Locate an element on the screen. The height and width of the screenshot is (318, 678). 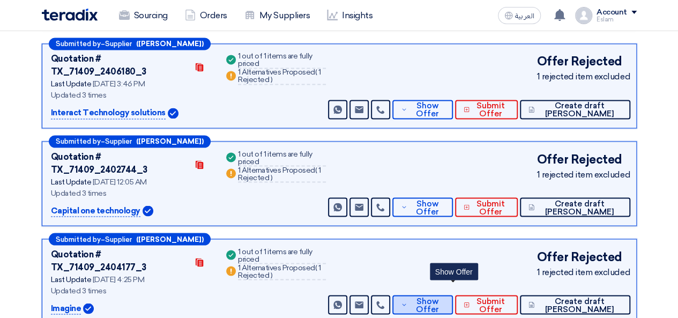
a: My Suppliers is located at coordinates (277, 16).